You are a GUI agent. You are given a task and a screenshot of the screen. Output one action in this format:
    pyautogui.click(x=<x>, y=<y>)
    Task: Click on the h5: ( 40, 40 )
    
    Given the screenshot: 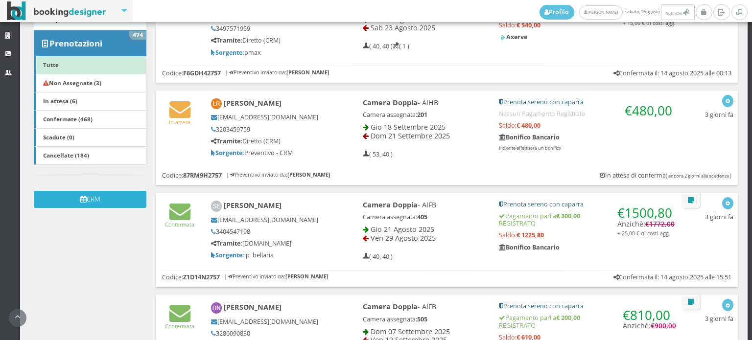 What is the action you would take?
    pyautogui.click(x=378, y=257)
    